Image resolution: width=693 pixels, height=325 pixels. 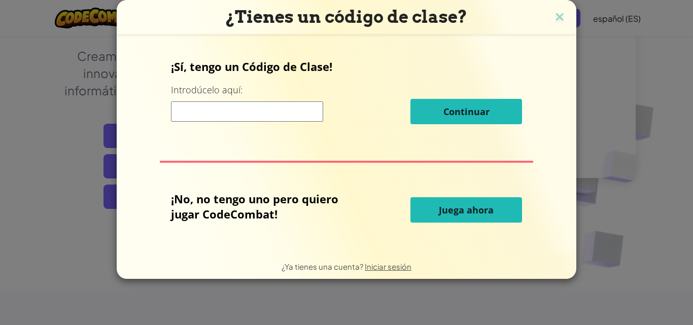 What do you see at coordinates (322, 266) in the screenshot?
I see `font: ¿Ya tienes una cuenta?` at bounding box center [322, 266].